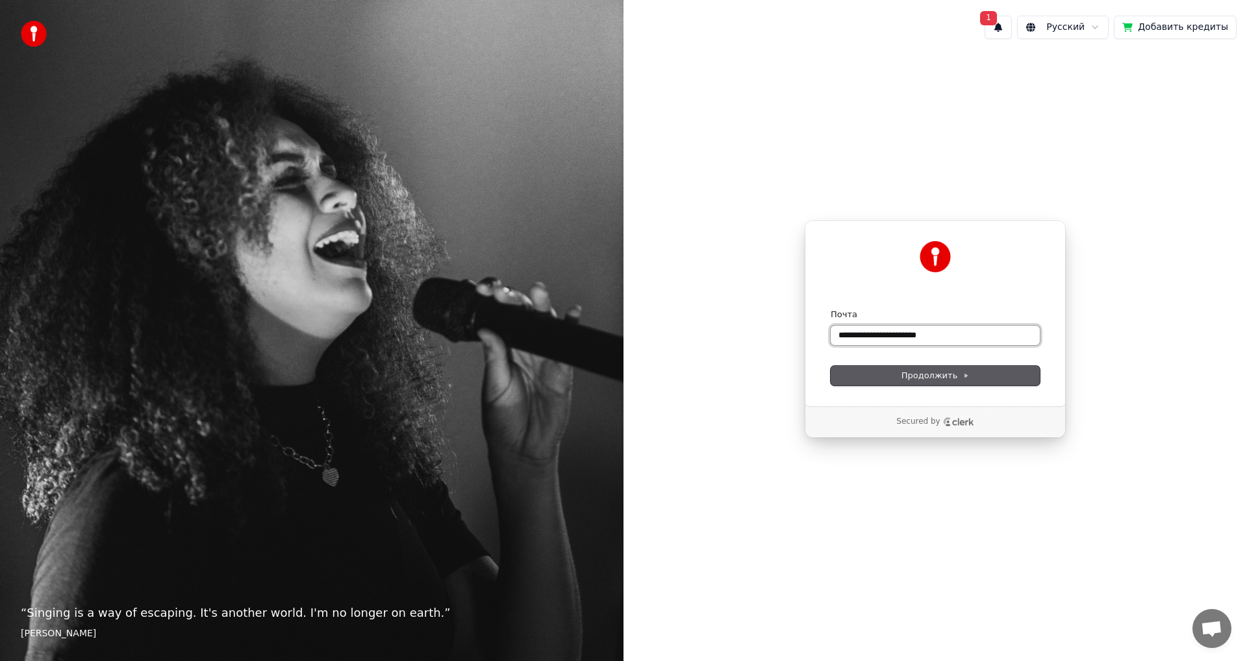 This screenshot has width=1247, height=661. What do you see at coordinates (935, 375) in the screenshot?
I see `button: Продолжить` at bounding box center [935, 375].